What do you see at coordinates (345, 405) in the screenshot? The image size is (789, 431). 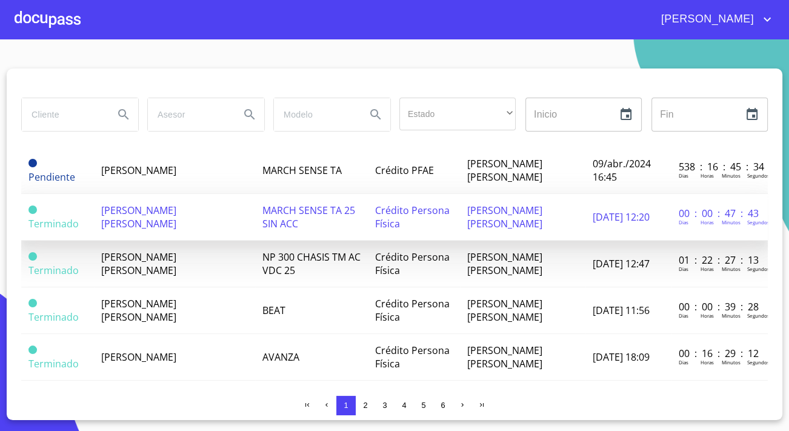 I see `span: 1` at bounding box center [345, 405].